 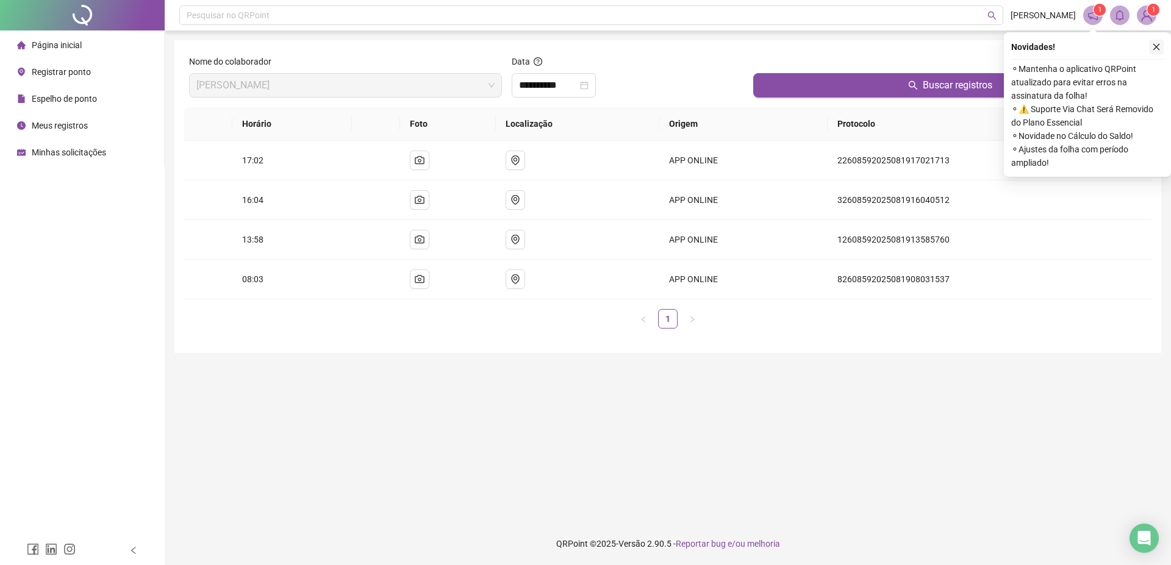 What do you see at coordinates (989, 279) in the screenshot?
I see `td: 82608592025081908031537` at bounding box center [989, 279].